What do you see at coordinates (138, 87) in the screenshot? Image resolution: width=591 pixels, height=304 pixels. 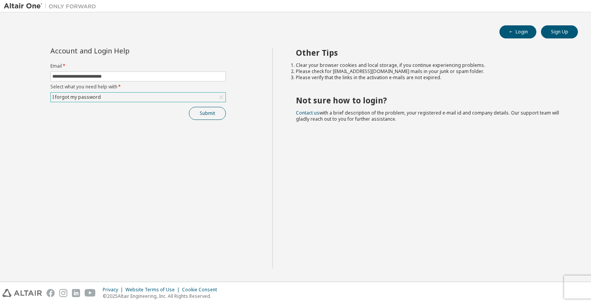 I see `label: Select what you need help with` at bounding box center [138, 87].